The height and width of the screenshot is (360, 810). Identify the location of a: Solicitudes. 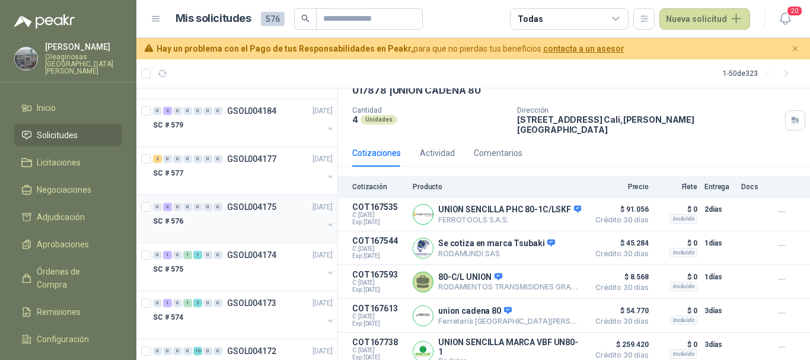
(68, 135).